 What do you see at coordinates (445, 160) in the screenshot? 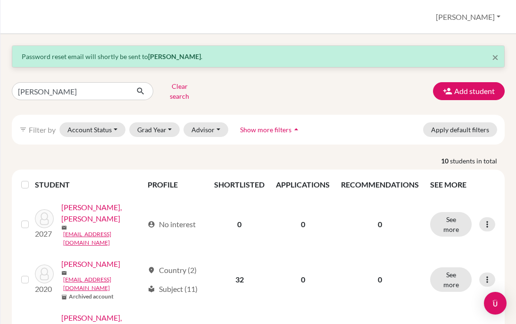
I see `strong: 10` at bounding box center [445, 160].